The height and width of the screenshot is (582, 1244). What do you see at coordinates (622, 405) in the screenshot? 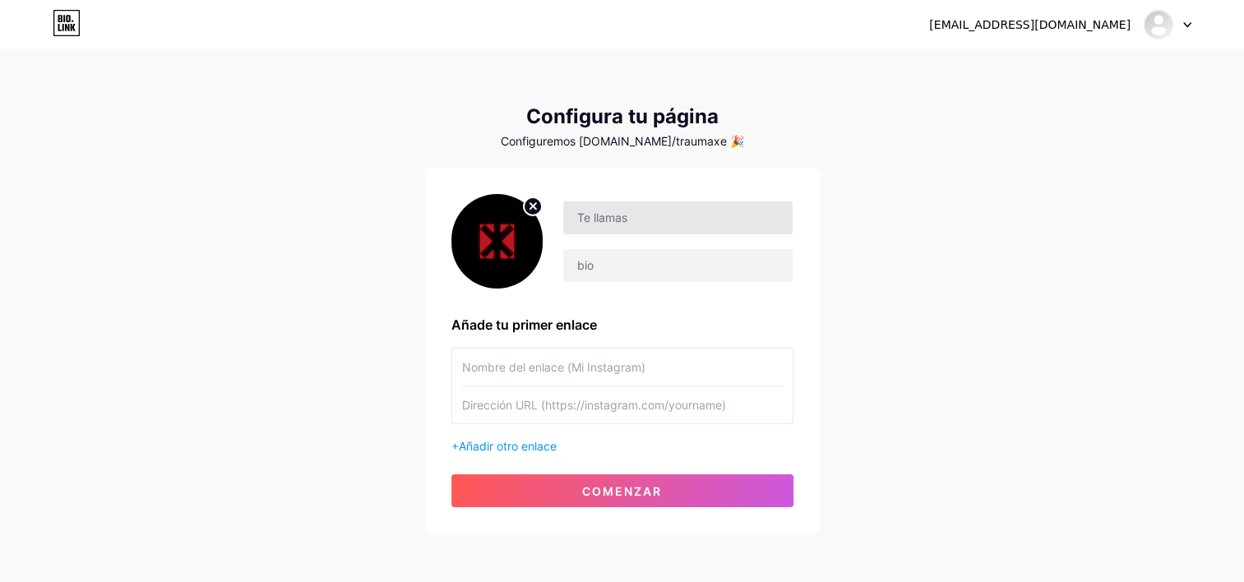
I see `input: Dirección URL (https://instagram.com/yourname)` at bounding box center [622, 405].